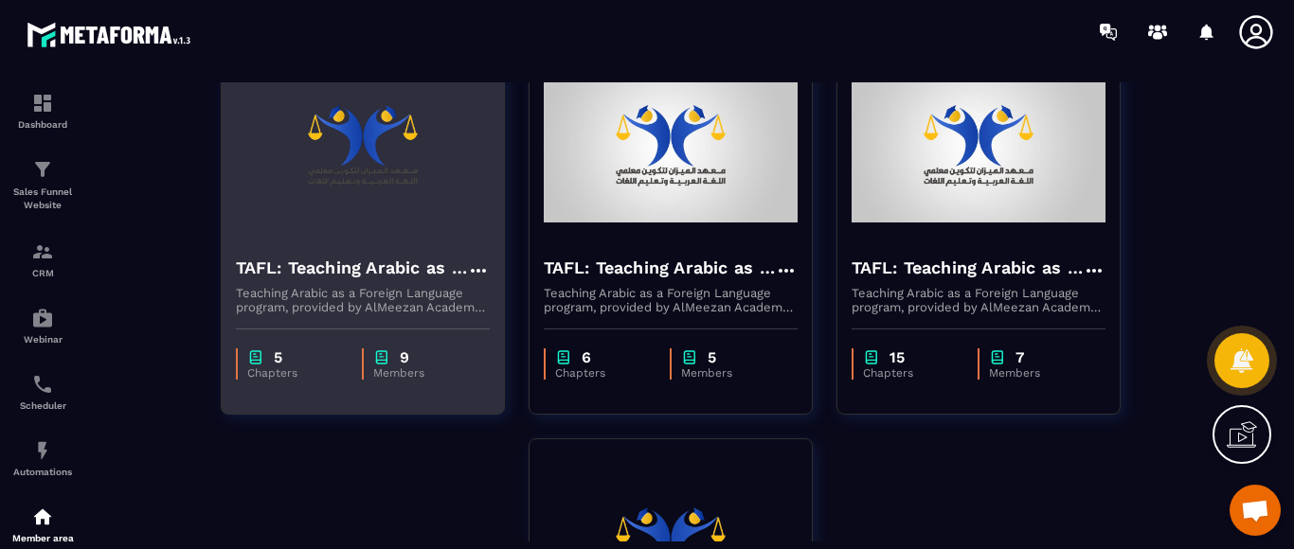 This screenshot has height=549, width=1294. I want to click on h4: TAFL: Teaching Arabic as a Foreign Language program - july, so click(659, 268).